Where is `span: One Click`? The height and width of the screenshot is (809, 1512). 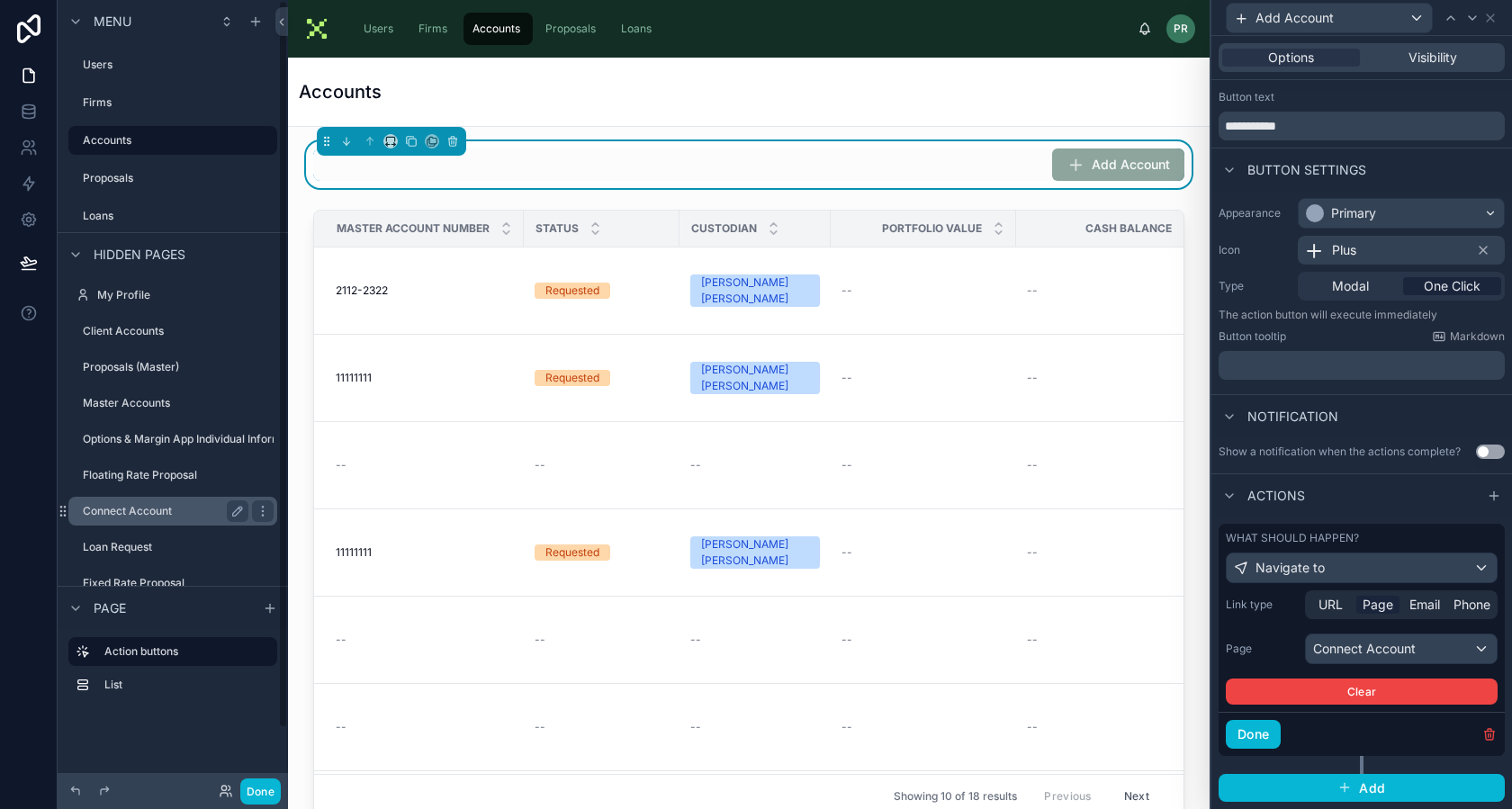
span: One Click is located at coordinates (1451, 286).